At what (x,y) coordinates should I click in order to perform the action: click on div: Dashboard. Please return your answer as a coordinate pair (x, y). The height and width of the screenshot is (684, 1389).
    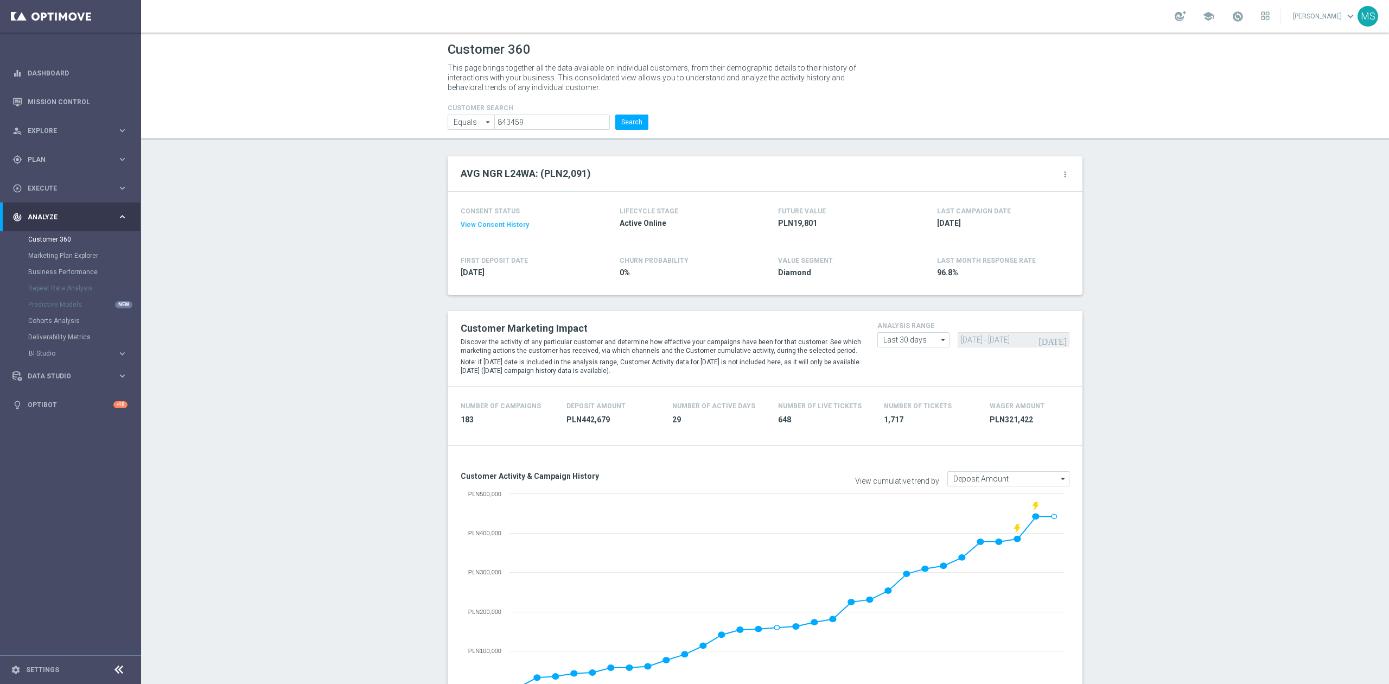
    Looking at the image, I should click on (70, 73).